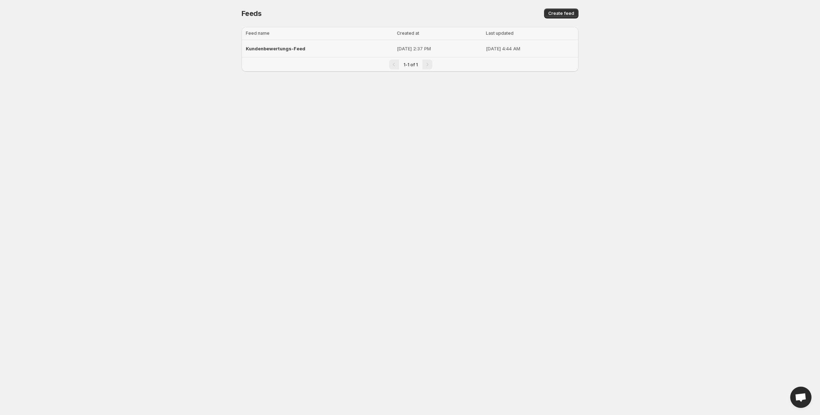 The width and height of the screenshot is (820, 415). What do you see at coordinates (257, 33) in the screenshot?
I see `span: Feed name` at bounding box center [257, 33].